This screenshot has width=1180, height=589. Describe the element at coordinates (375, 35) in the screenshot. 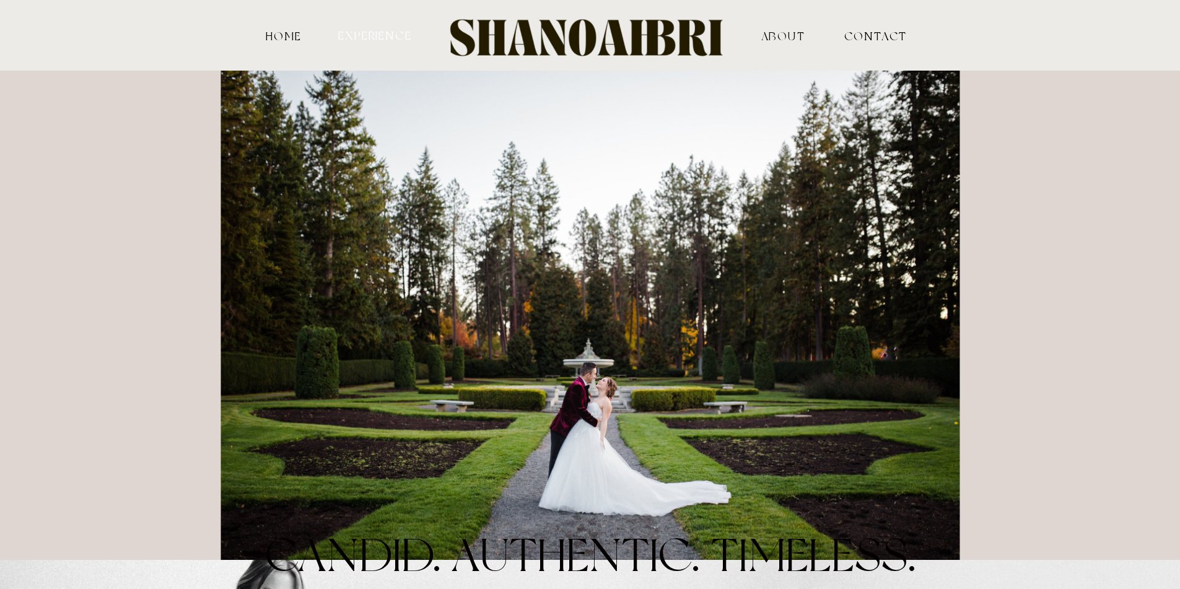

I see `a: experience` at that location.